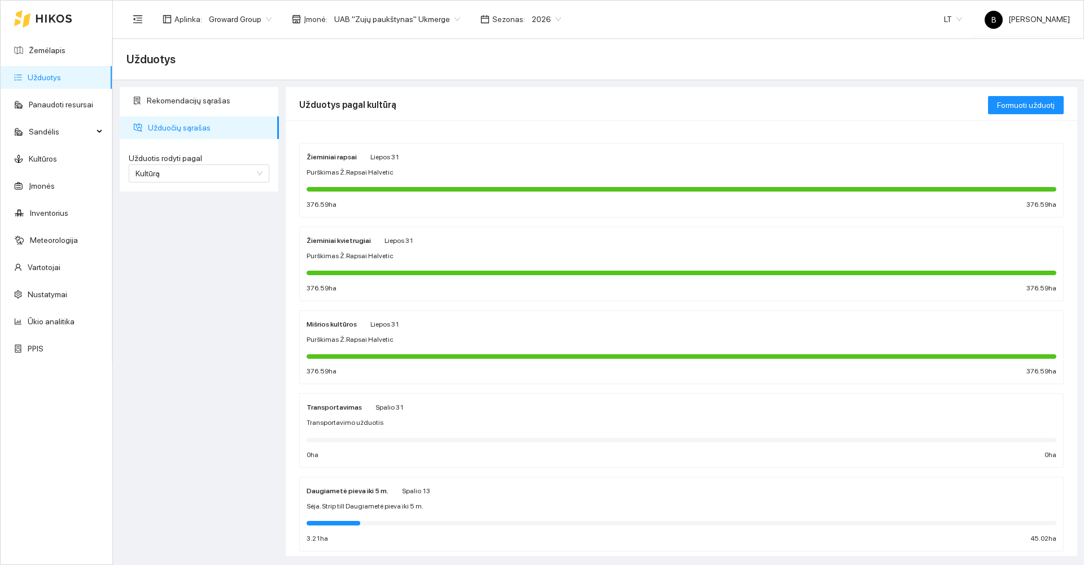 Image resolution: width=1084 pixels, height=565 pixels. Describe the element at coordinates (36, 348) in the screenshot. I see `a: PPIS` at that location.